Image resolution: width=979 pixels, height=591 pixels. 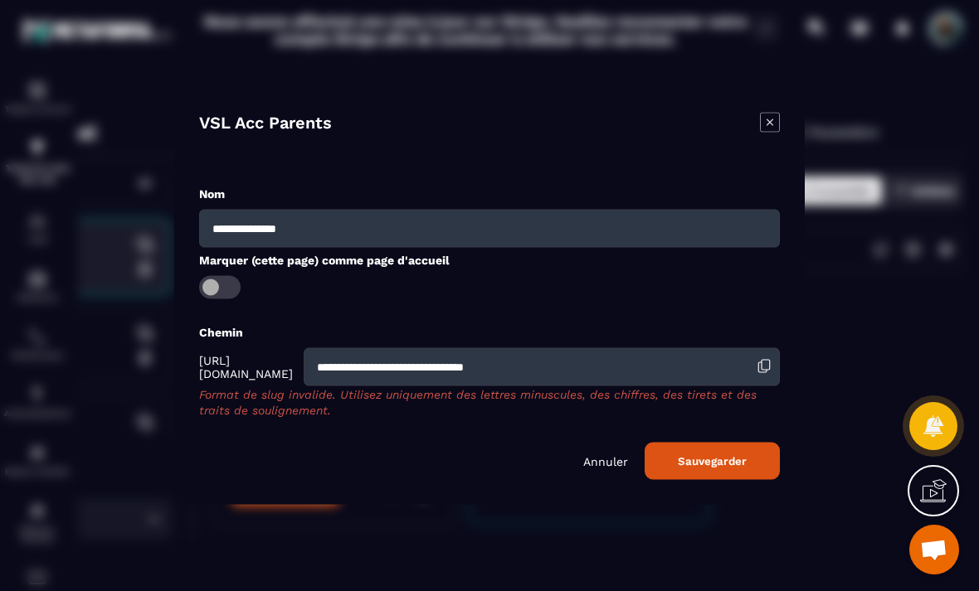 What do you see at coordinates (934, 550) in the screenshot?
I see `div: Ouvrir le chat` at bounding box center [934, 550].